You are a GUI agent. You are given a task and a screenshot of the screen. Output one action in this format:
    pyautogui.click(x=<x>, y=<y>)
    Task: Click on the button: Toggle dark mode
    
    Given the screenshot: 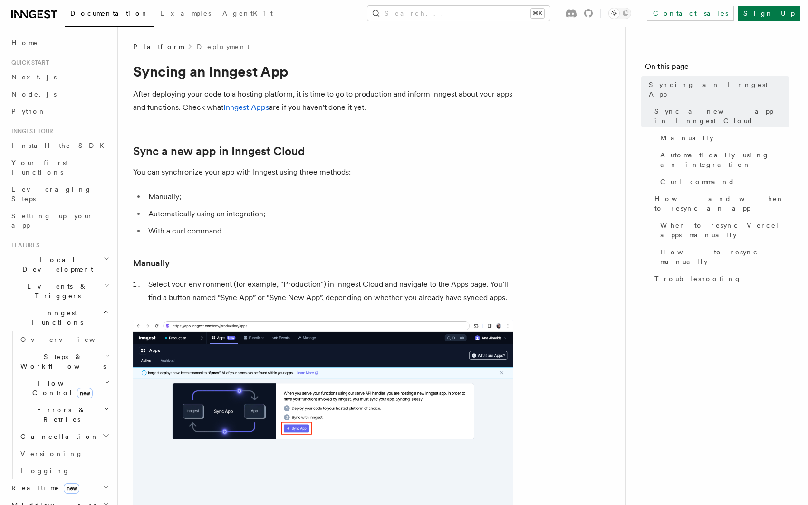 What is the action you would take?
    pyautogui.click(x=619, y=13)
    